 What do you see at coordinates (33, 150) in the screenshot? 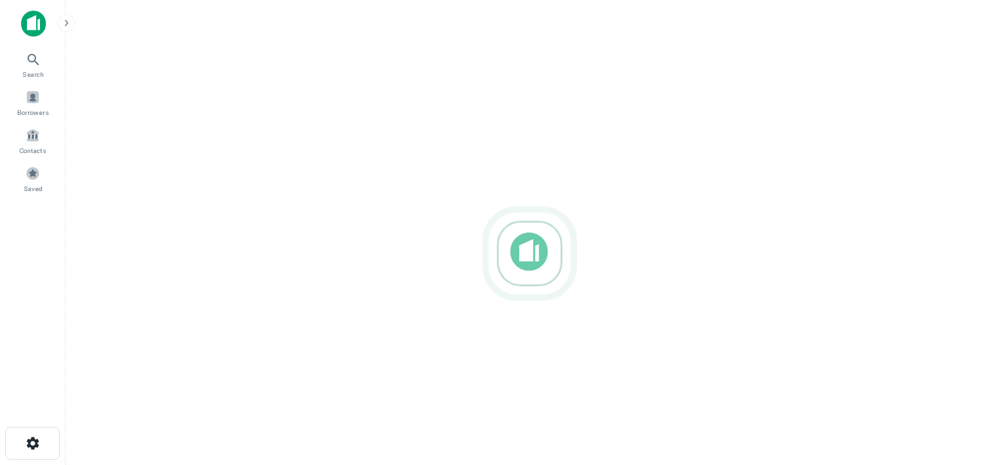
I see `span: Contacts` at bounding box center [33, 150].